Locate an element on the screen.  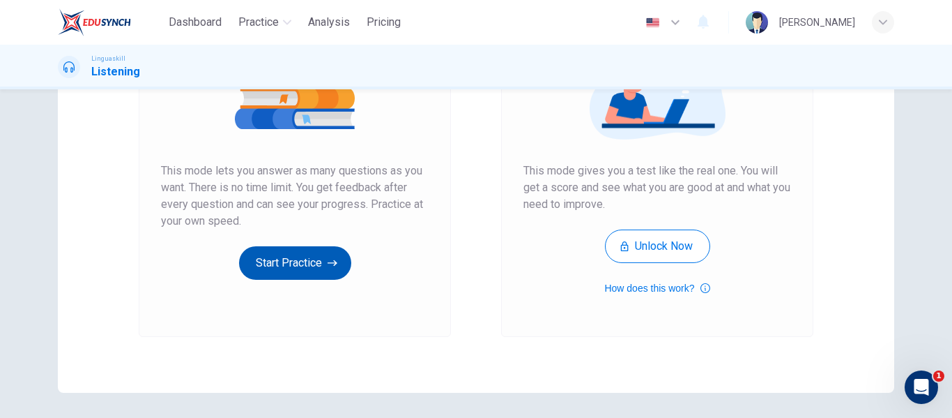
button: Start Practice is located at coordinates (295, 263).